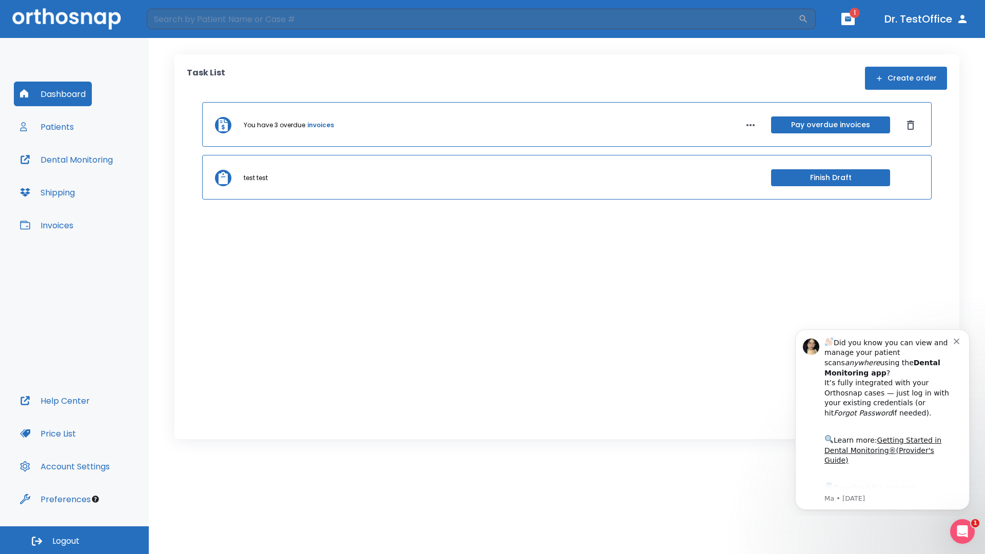 This screenshot has width=985, height=554. What do you see at coordinates (926, 19) in the screenshot?
I see `button: Dr. TestOffice` at bounding box center [926, 19].